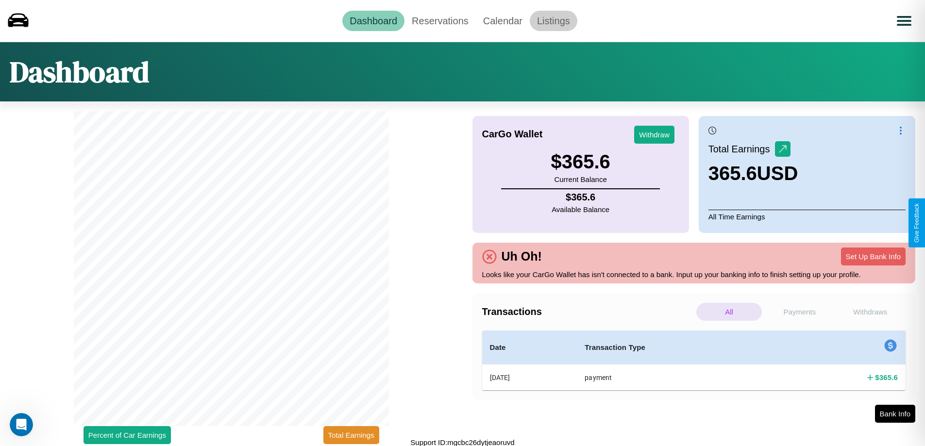  I want to click on a: Reservations, so click(440, 21).